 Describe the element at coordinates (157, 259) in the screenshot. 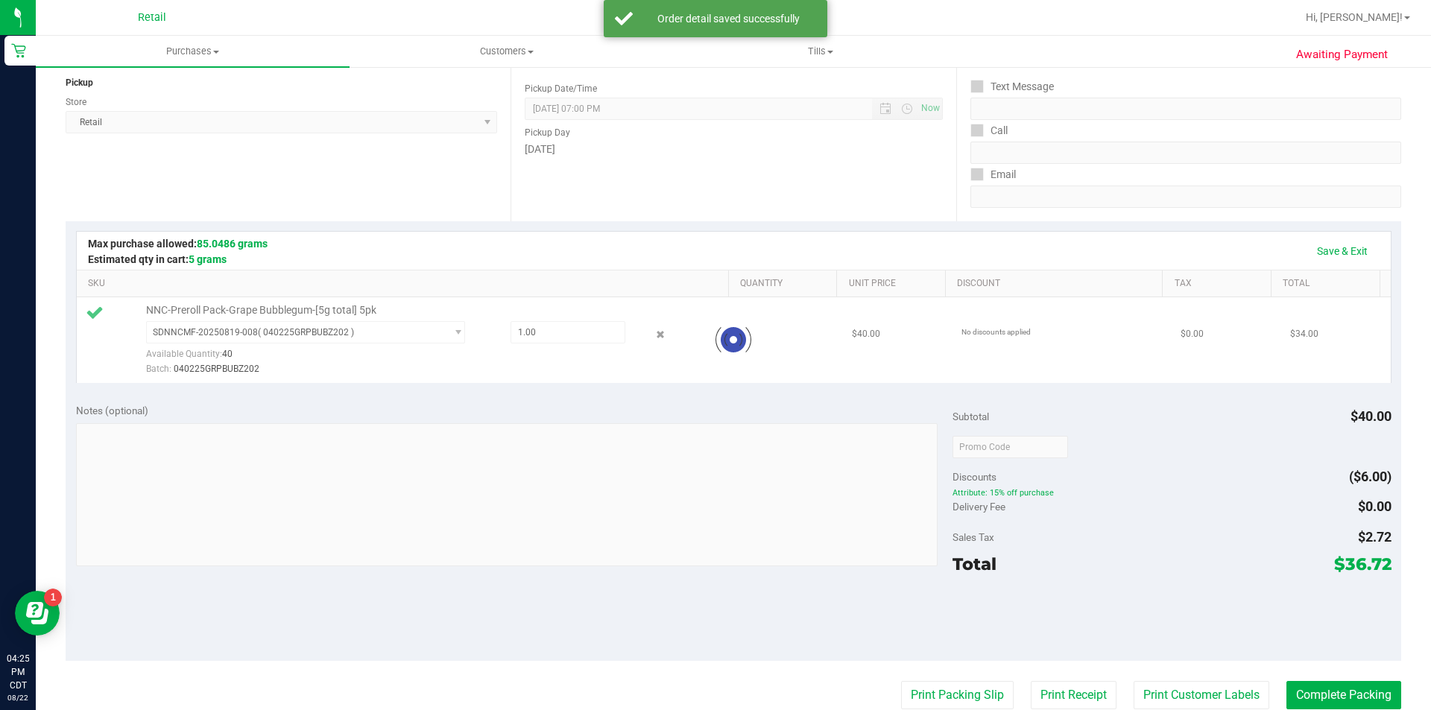

I see `span: Estimated qty in cart:` at that location.